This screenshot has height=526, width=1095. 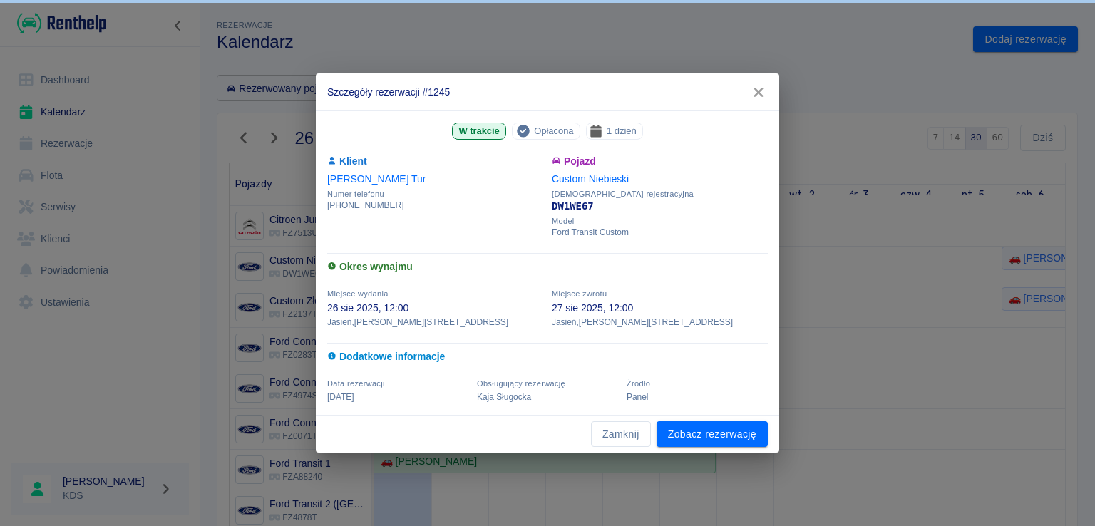 I want to click on h6: Okres wynajmu, so click(x=548, y=267).